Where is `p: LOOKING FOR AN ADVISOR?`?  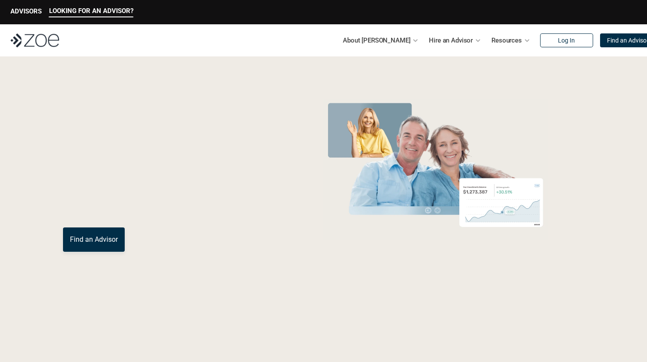
p: LOOKING FOR AN ADVISOR? is located at coordinates (91, 11).